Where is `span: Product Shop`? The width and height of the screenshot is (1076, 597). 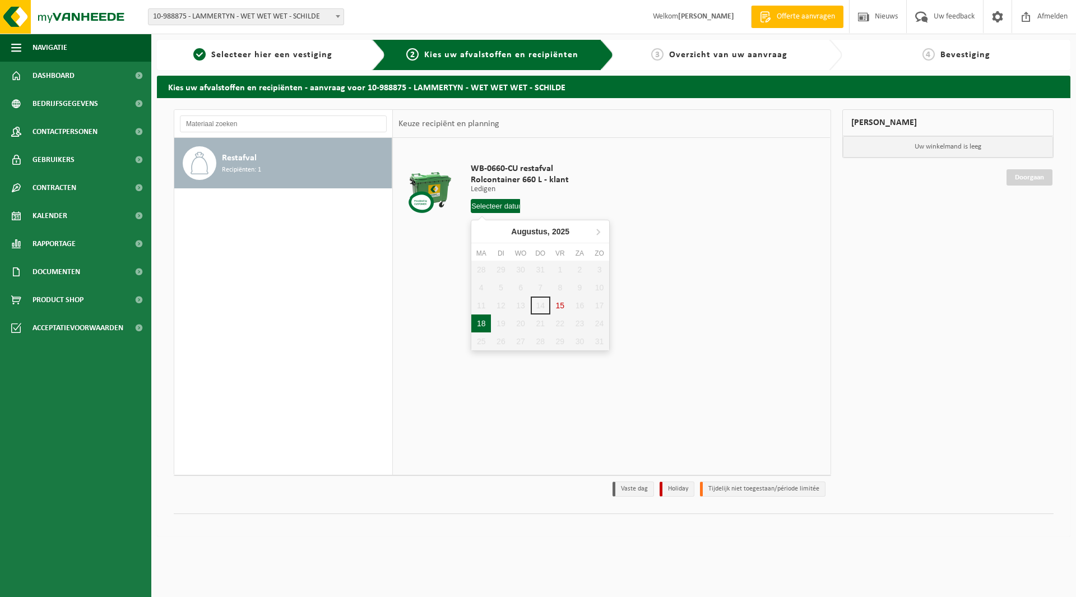
span: Product Shop is located at coordinates (58, 300).